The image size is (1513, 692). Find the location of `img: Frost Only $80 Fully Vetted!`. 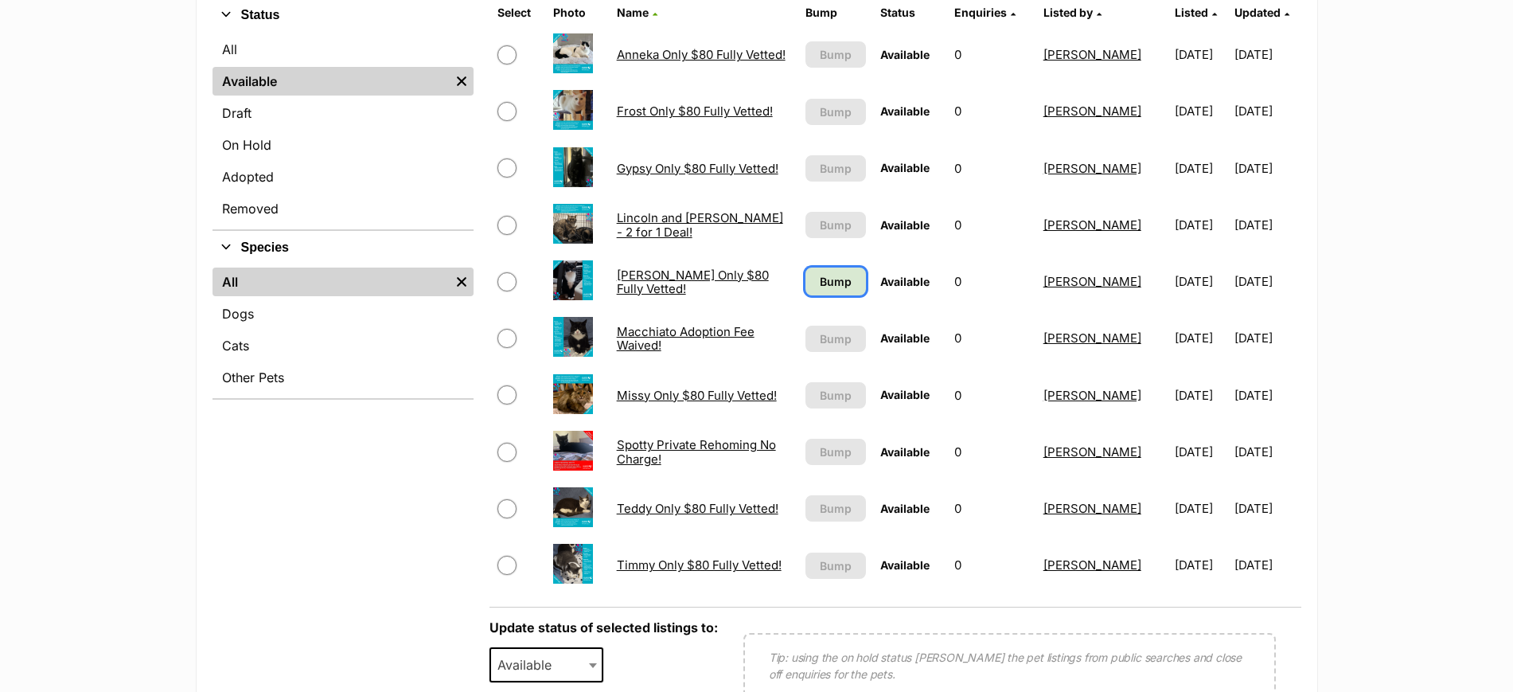

img: Frost Only $80 Fully Vetted! is located at coordinates (573, 110).